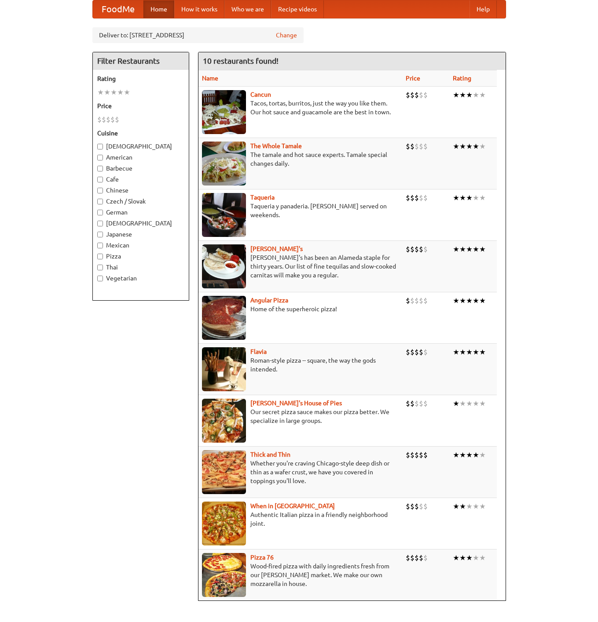  What do you see at coordinates (141, 79) in the screenshot?
I see `h5: Rating` at bounding box center [141, 79].